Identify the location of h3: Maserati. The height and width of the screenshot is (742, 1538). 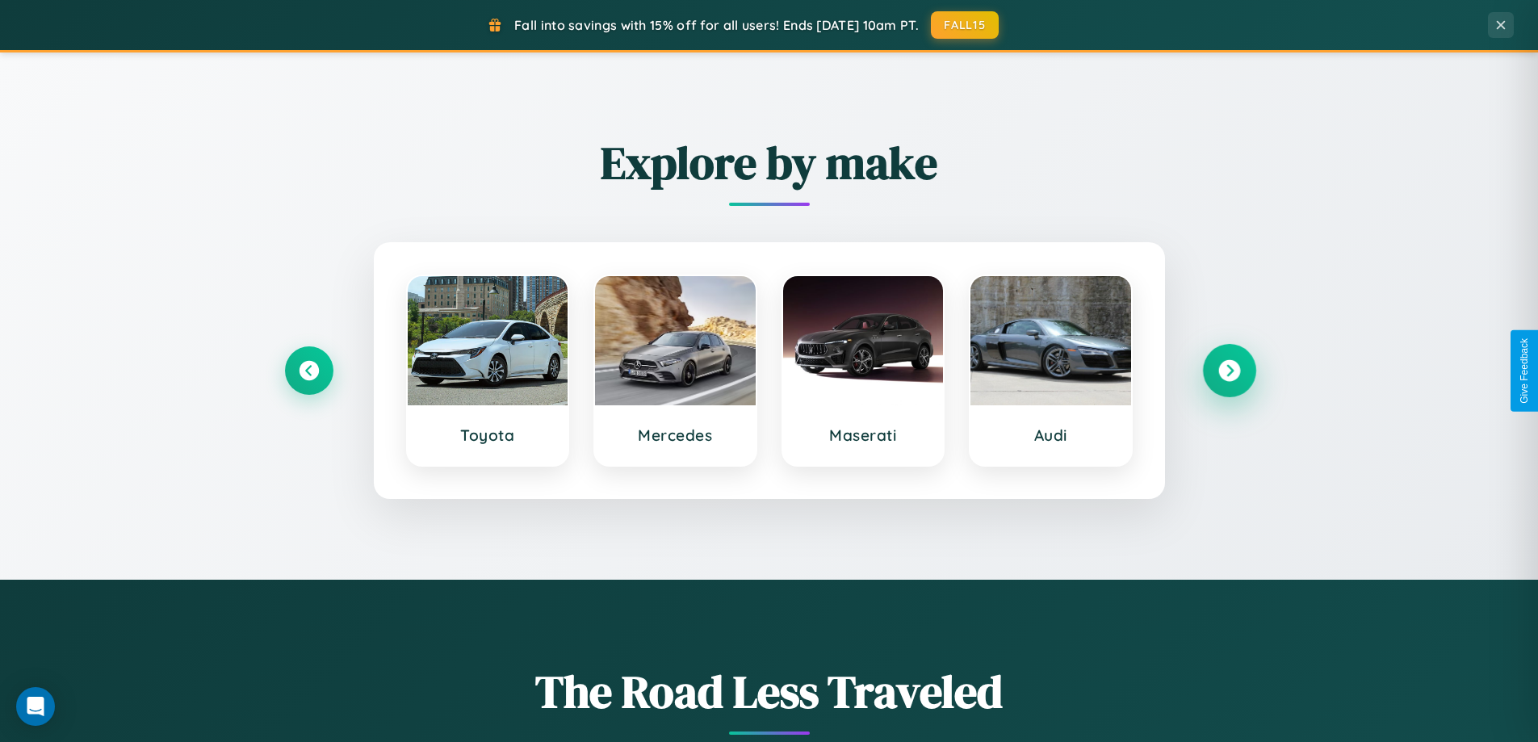
(863, 435).